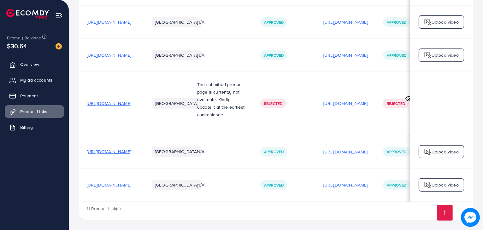 This screenshot has height=230, width=483. I want to click on img: menu, so click(59, 15).